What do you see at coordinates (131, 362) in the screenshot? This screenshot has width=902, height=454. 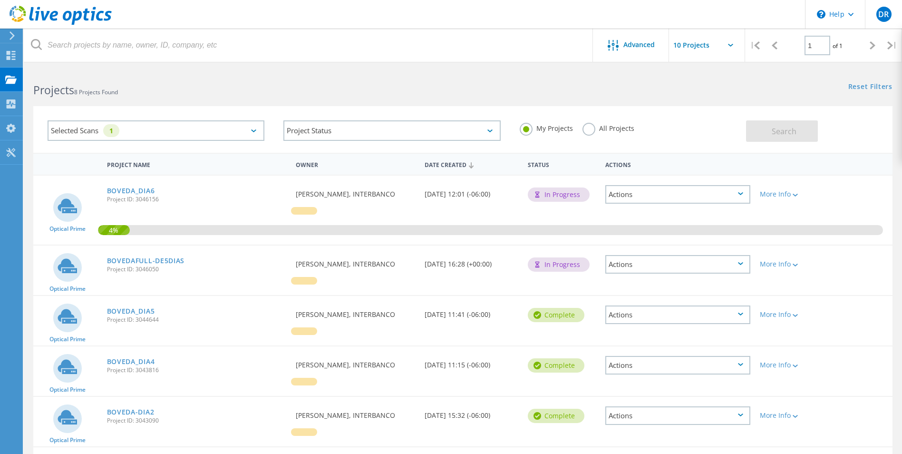 I see `a: BOVEDA_DIA4` at bounding box center [131, 362].